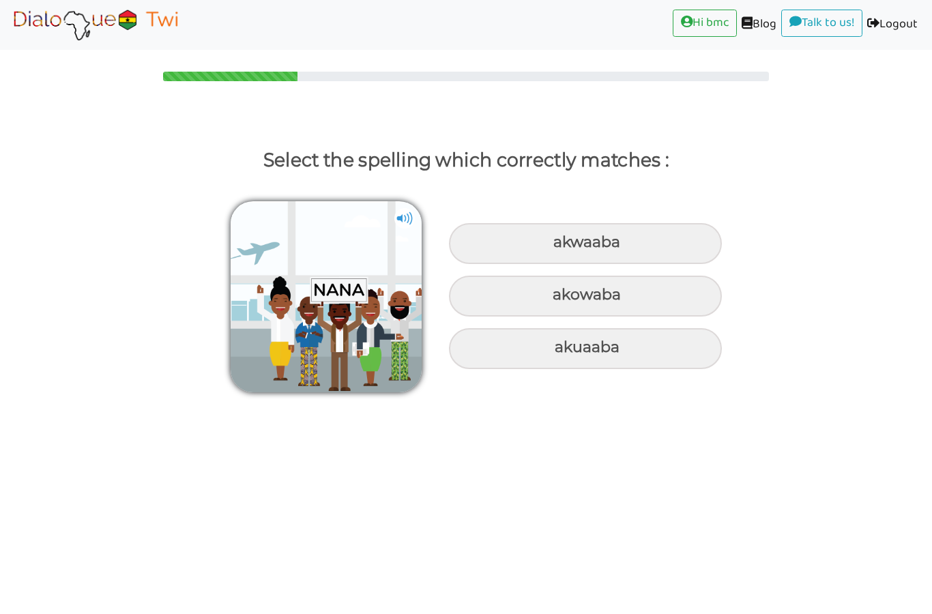  I want to click on a: Logout, so click(893, 25).